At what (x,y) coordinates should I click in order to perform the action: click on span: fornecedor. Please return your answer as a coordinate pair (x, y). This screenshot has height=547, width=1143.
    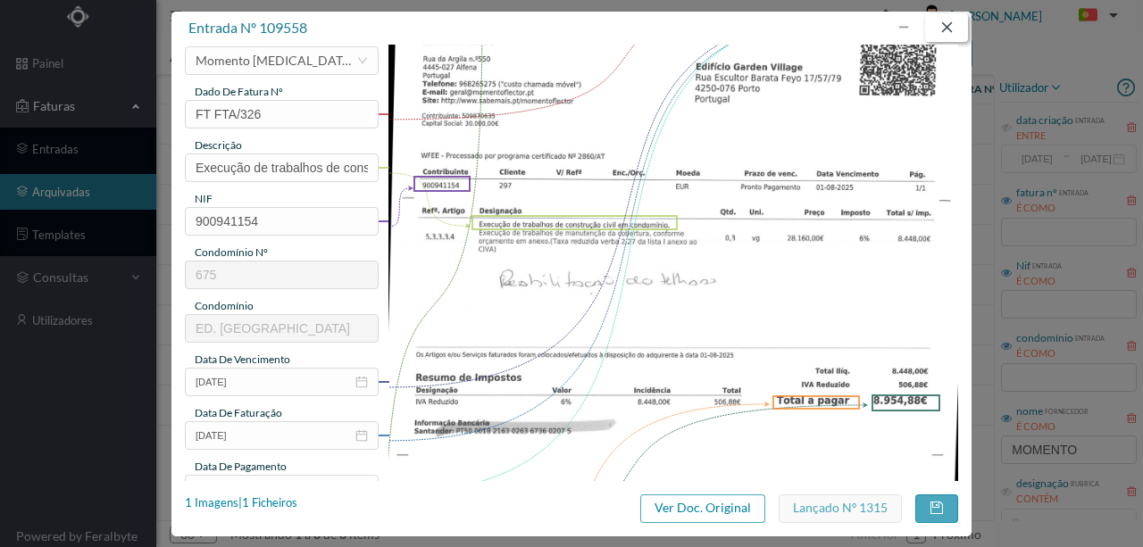
    Looking at the image, I should click on (222, 38).